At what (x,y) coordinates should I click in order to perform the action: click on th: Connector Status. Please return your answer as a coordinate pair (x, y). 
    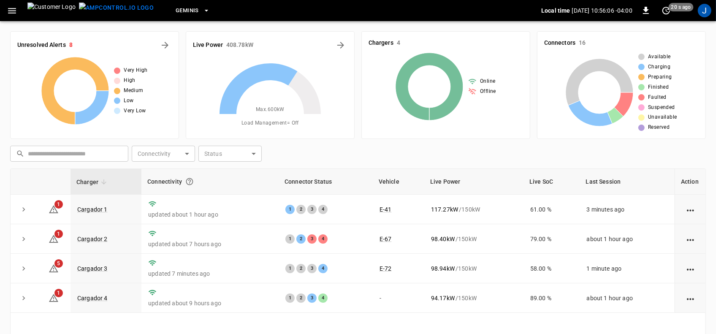
    Looking at the image, I should click on (326, 182).